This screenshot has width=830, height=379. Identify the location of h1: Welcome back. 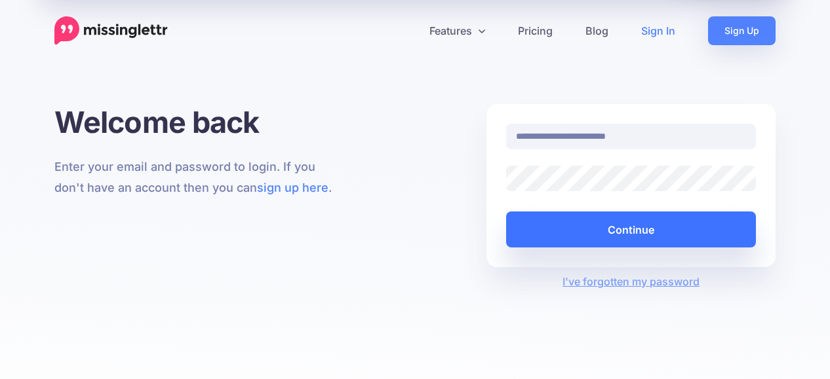
(199, 122).